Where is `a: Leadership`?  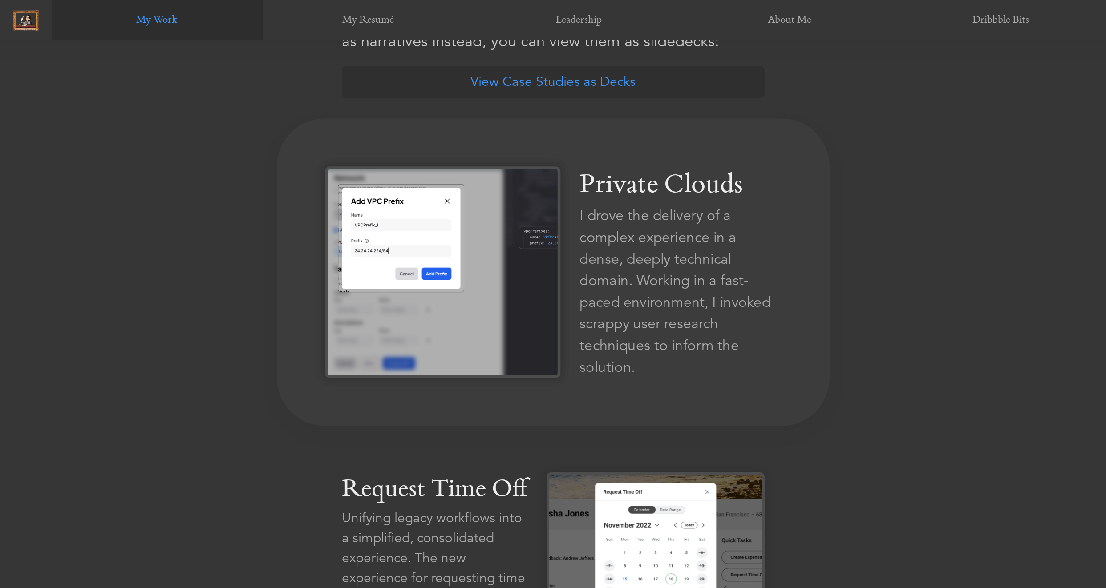 a: Leadership is located at coordinates (579, 20).